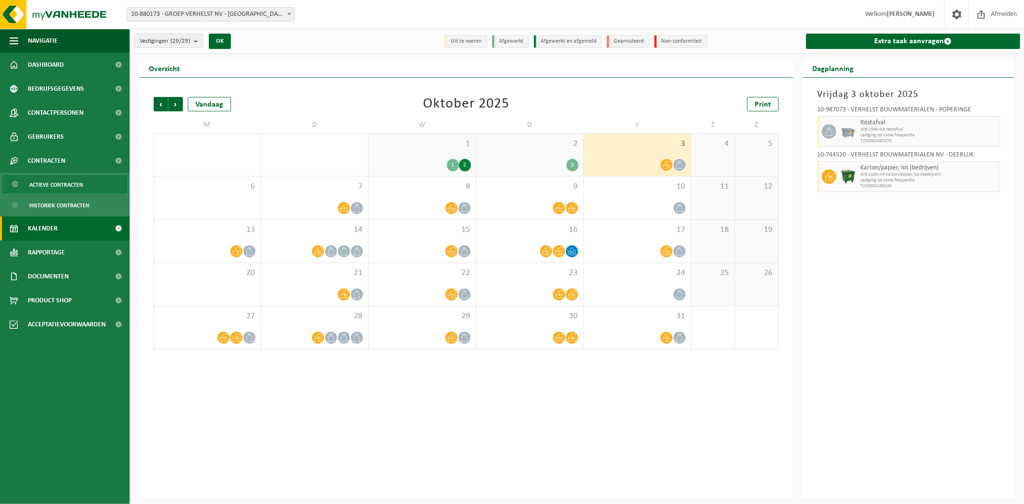 This screenshot has width=1024, height=504. What do you see at coordinates (638, 125) in the screenshot?
I see `td: V` at bounding box center [638, 125].